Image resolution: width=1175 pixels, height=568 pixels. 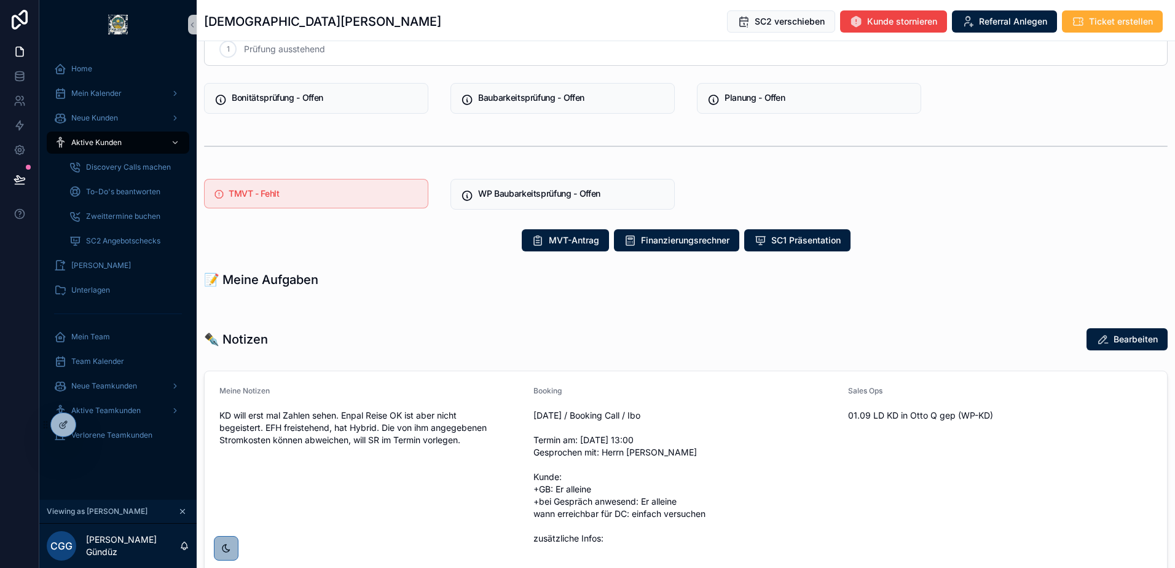 I want to click on span: To-Do's beantworten, so click(x=123, y=192).